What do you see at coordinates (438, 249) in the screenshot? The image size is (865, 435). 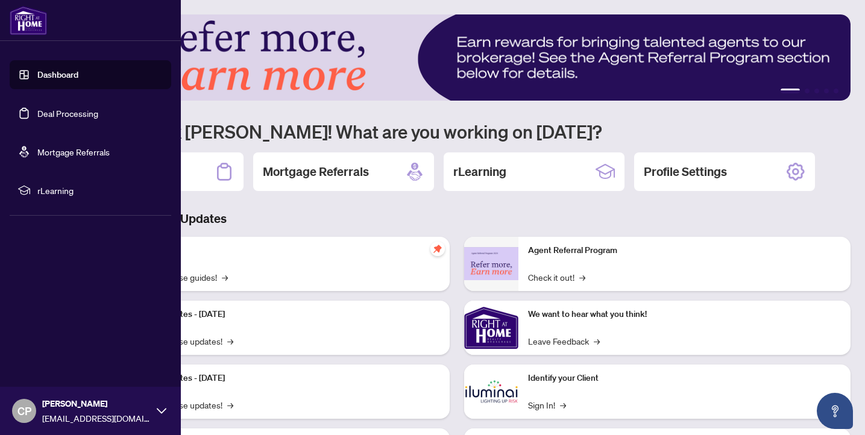 I see `span: pushpin` at bounding box center [438, 249].